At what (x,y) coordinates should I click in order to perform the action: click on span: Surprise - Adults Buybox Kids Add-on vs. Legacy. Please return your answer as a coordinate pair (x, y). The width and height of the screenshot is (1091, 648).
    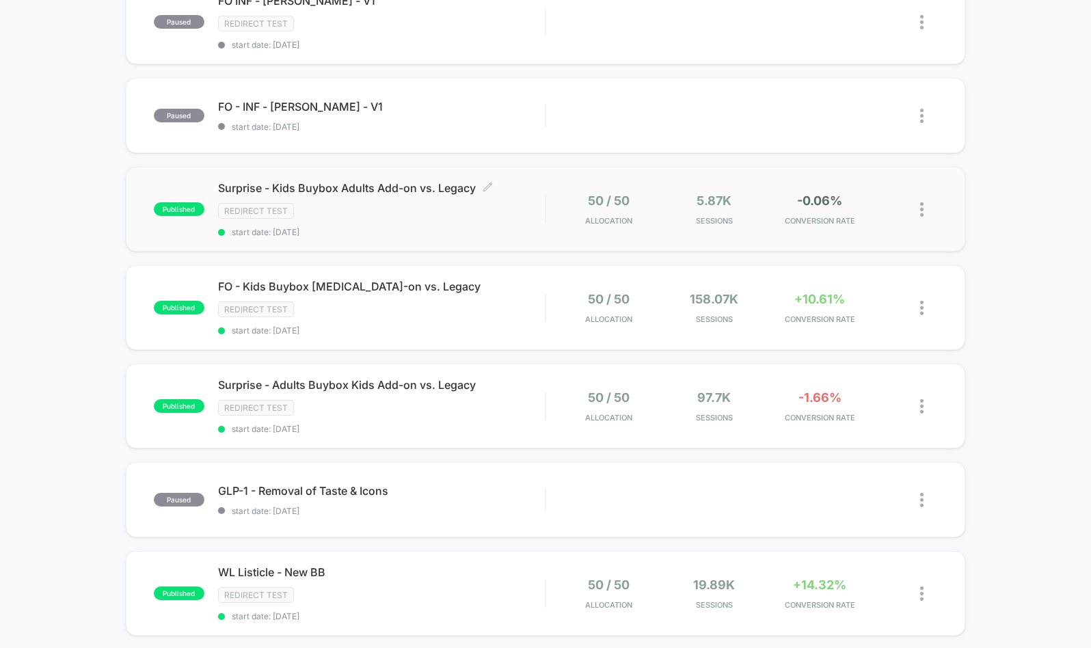
    Looking at the image, I should click on (382, 385).